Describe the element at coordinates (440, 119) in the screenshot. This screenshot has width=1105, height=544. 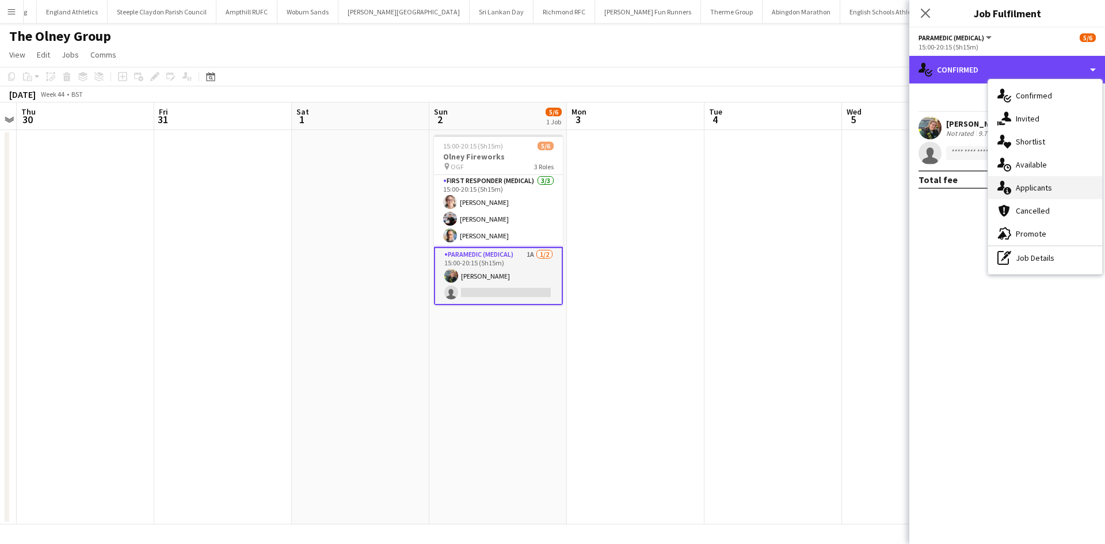
I see `span: 2` at that location.